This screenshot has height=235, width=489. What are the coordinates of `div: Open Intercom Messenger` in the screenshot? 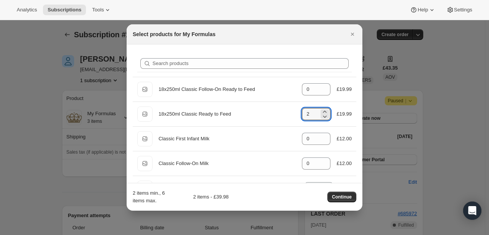 It's located at (472, 211).